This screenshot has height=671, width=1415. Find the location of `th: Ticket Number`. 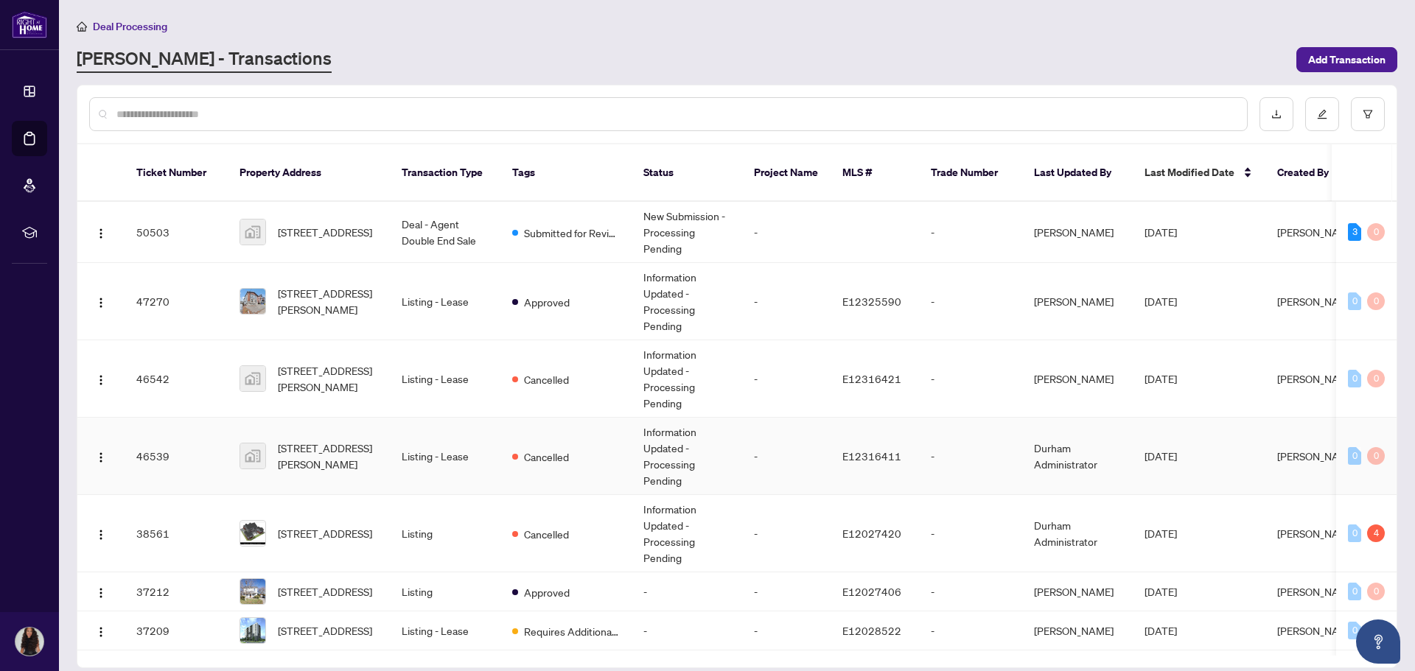

th: Ticket Number is located at coordinates (176, 173).